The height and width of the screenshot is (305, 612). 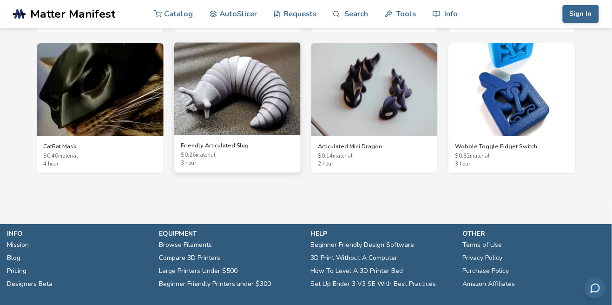 I want to click on a: Pricing, so click(x=17, y=271).